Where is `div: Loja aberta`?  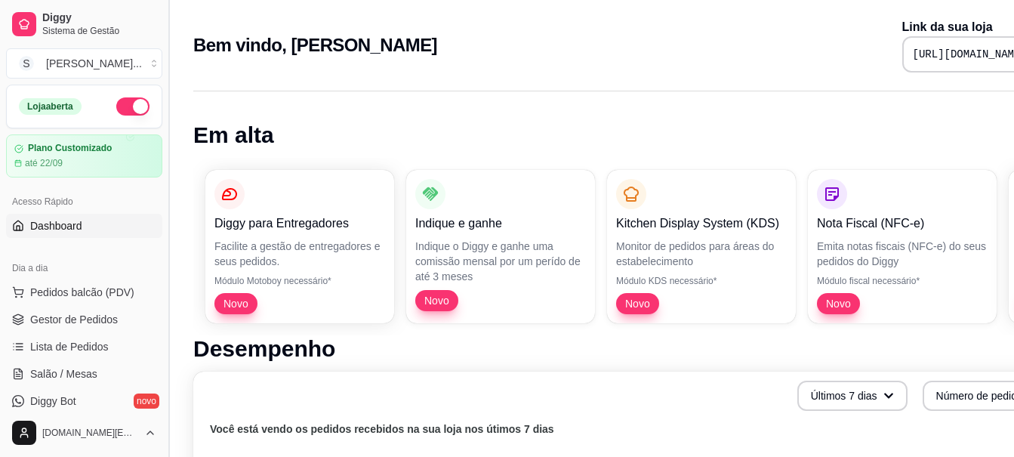
div: Loja aberta is located at coordinates (50, 106).